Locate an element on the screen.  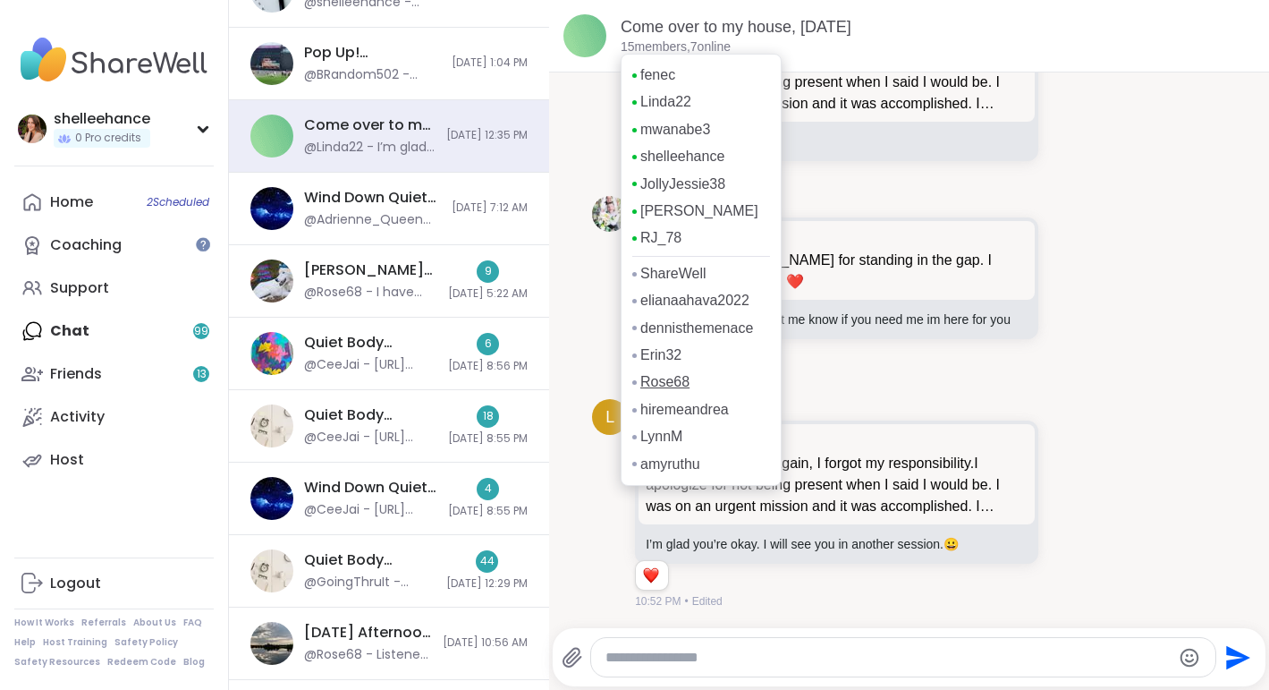
a: Host Training is located at coordinates (75, 642).